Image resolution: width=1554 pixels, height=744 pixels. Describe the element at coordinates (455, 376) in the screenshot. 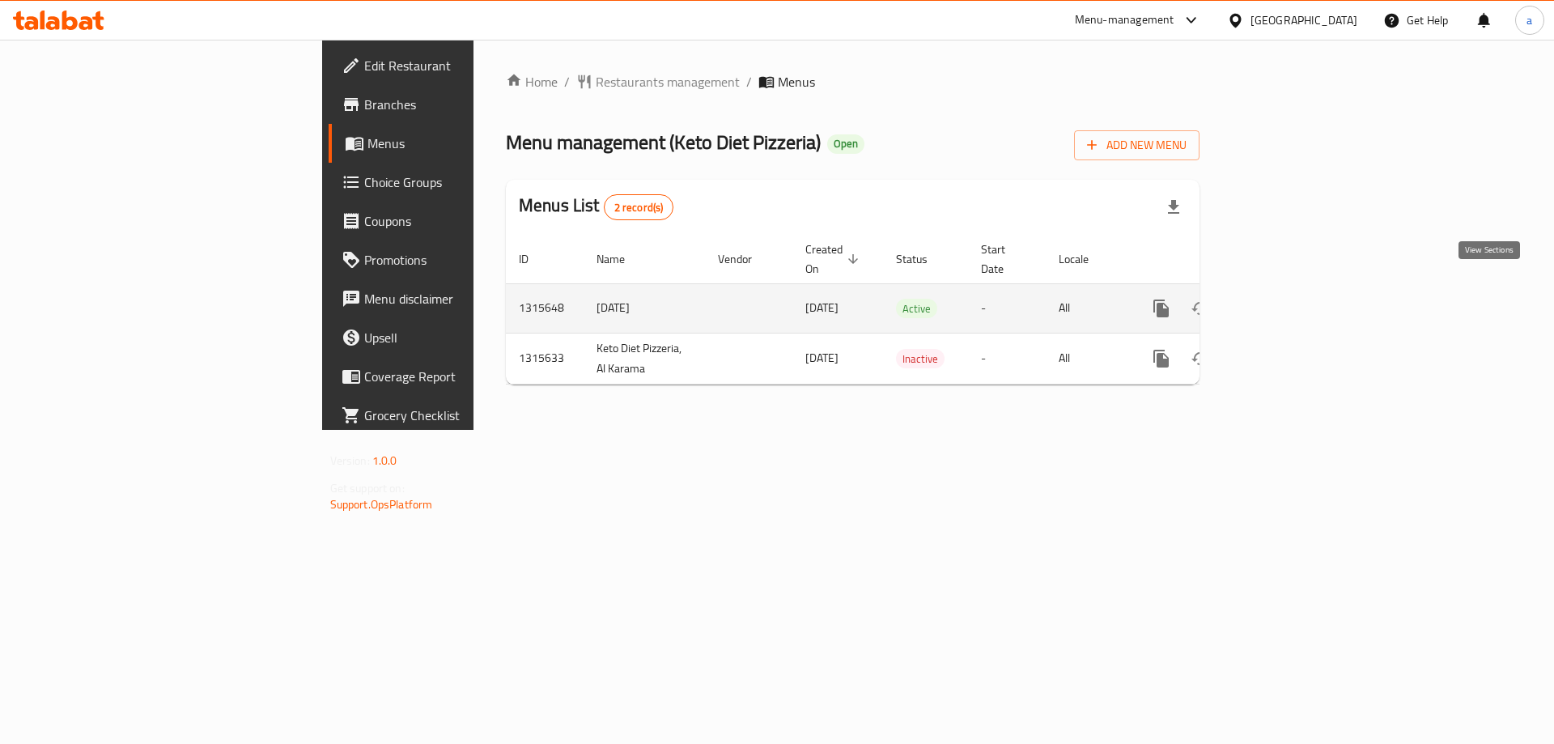

I see `a: Coverage Report` at that location.